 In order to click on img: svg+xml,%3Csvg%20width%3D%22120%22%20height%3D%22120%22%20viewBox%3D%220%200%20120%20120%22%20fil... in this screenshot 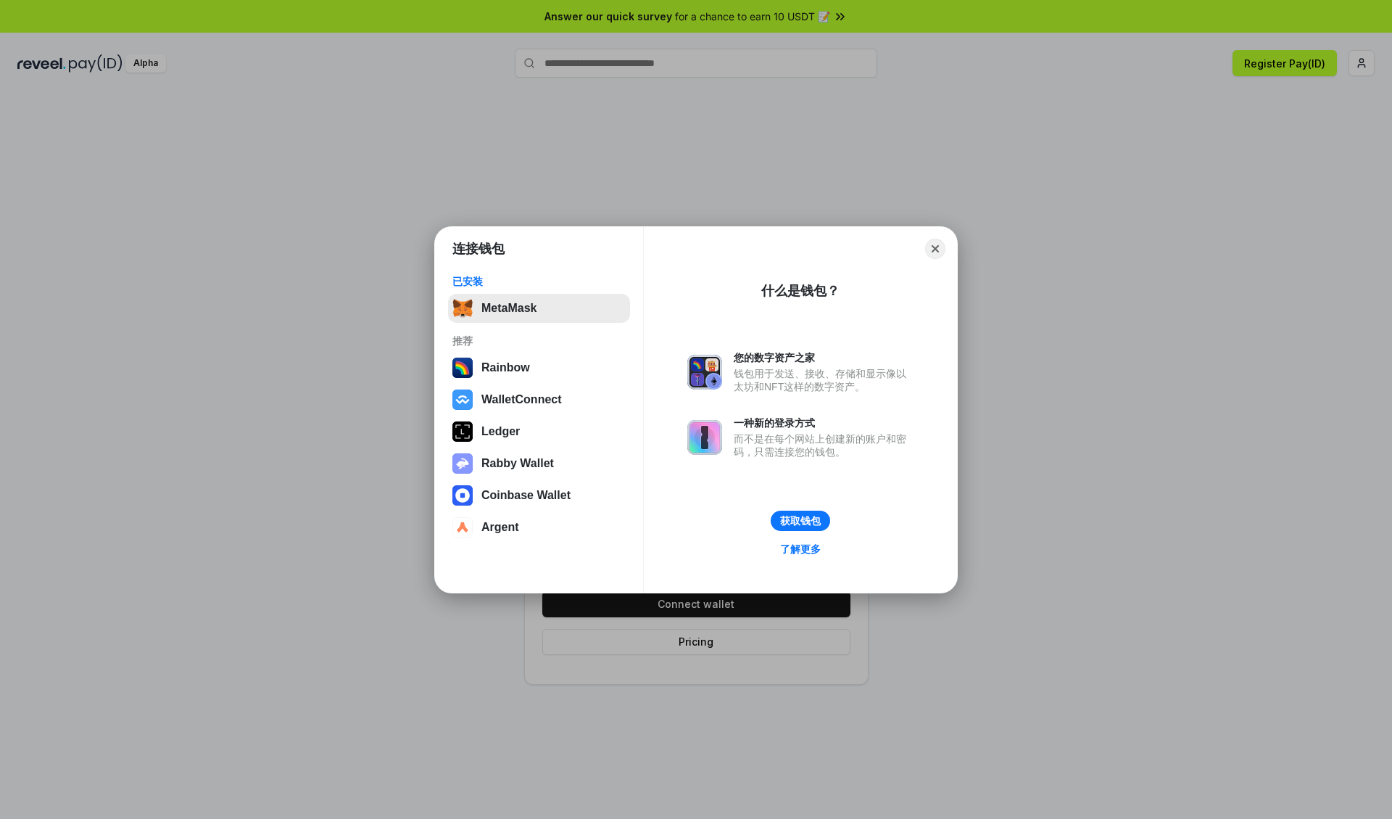, I will do `click(463, 368)`.